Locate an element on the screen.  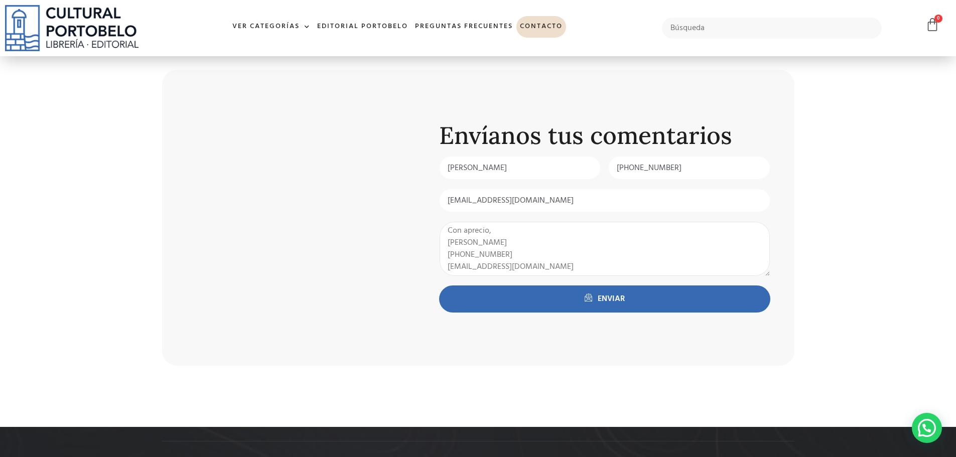
button: ENVIAR is located at coordinates (605, 299).